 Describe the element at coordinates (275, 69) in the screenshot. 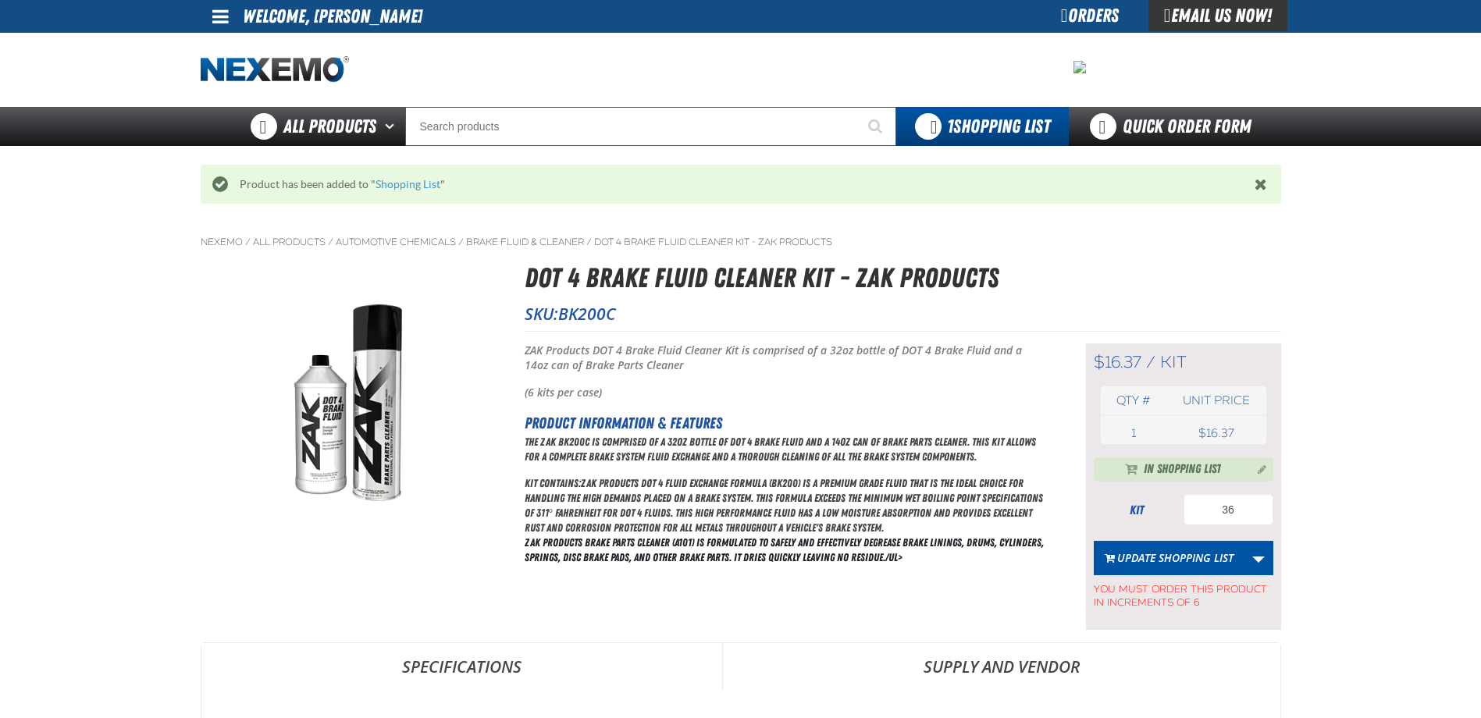

I see `a: Home` at that location.